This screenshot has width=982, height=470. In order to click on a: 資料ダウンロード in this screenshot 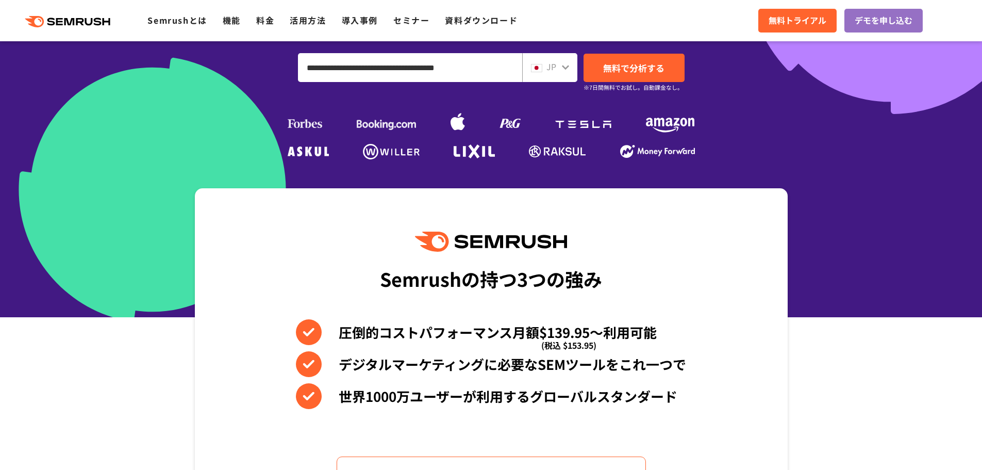, I will do `click(481, 20)`.